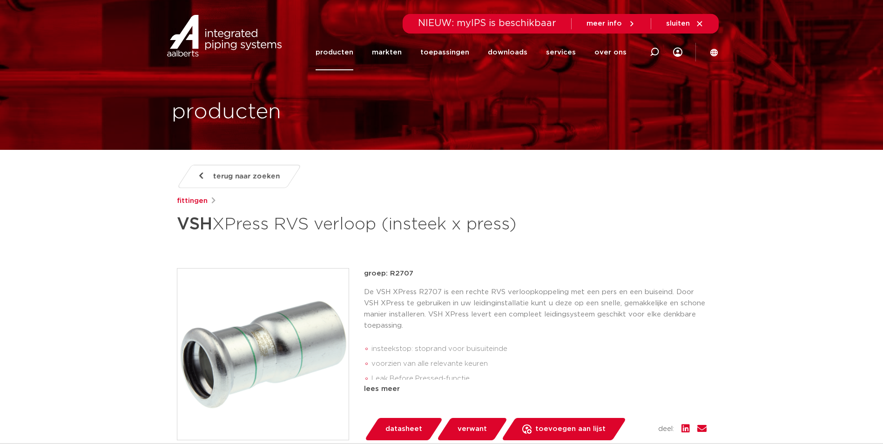 This screenshot has height=444, width=883. I want to click on div: lees meer, so click(535, 389).